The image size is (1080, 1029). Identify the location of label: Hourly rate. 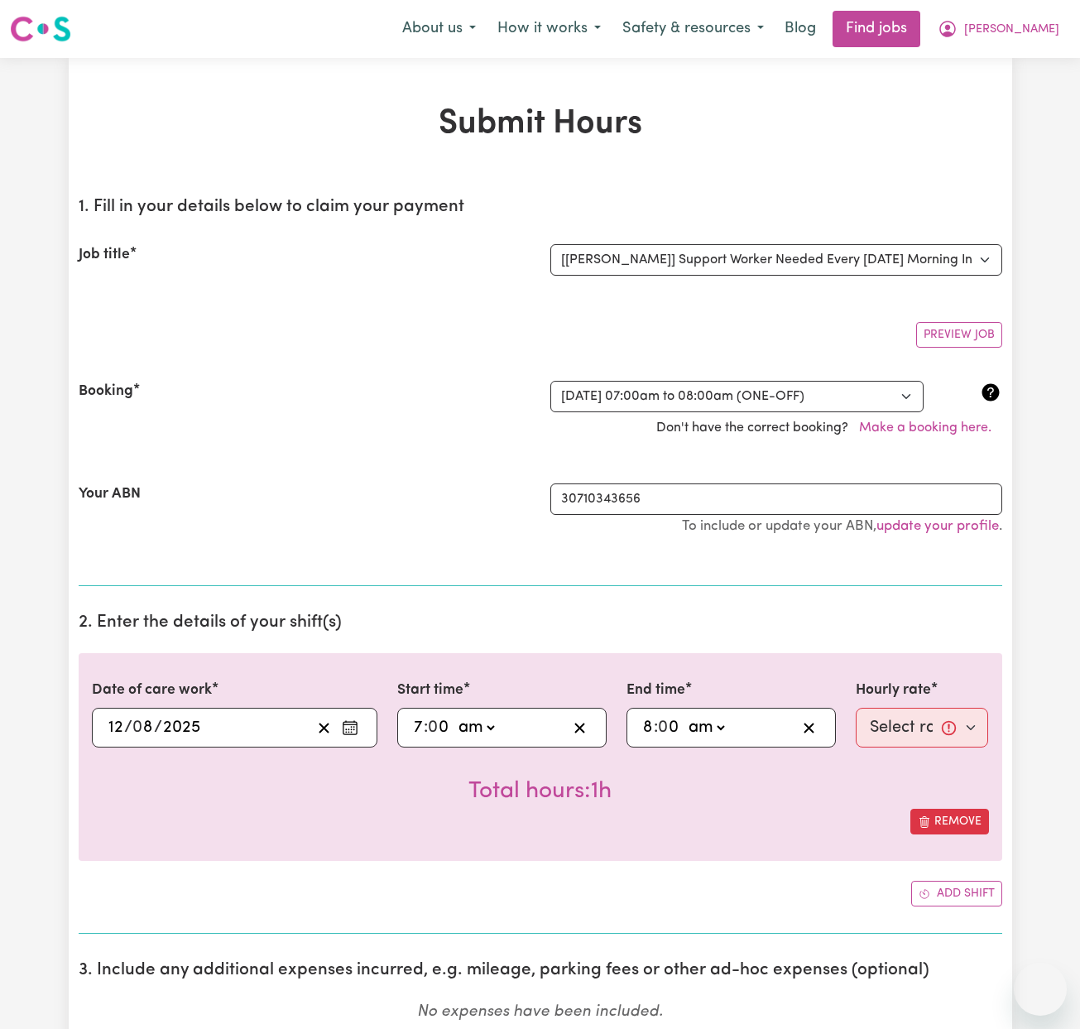
(893, 690).